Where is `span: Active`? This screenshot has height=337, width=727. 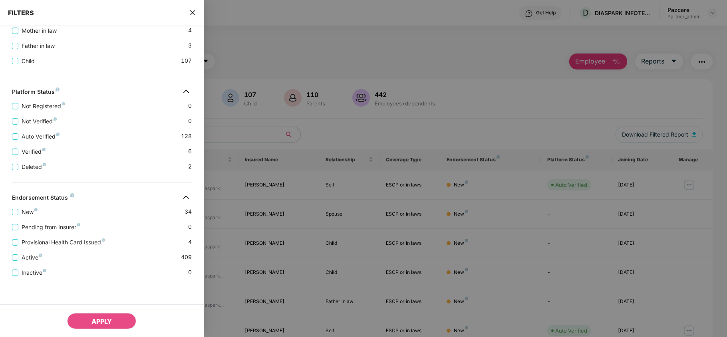
span: Active is located at coordinates (32, 258).